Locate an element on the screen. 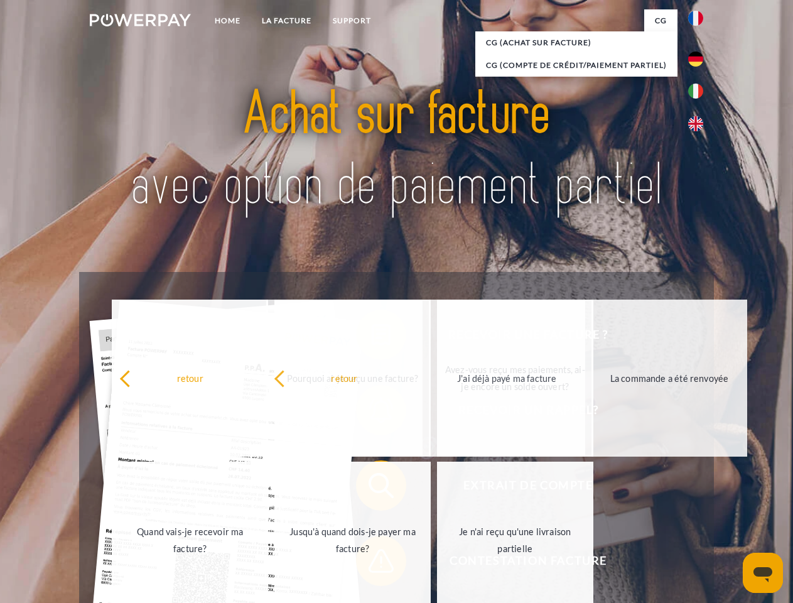  a: CG (achat sur facture) is located at coordinates (576, 43).